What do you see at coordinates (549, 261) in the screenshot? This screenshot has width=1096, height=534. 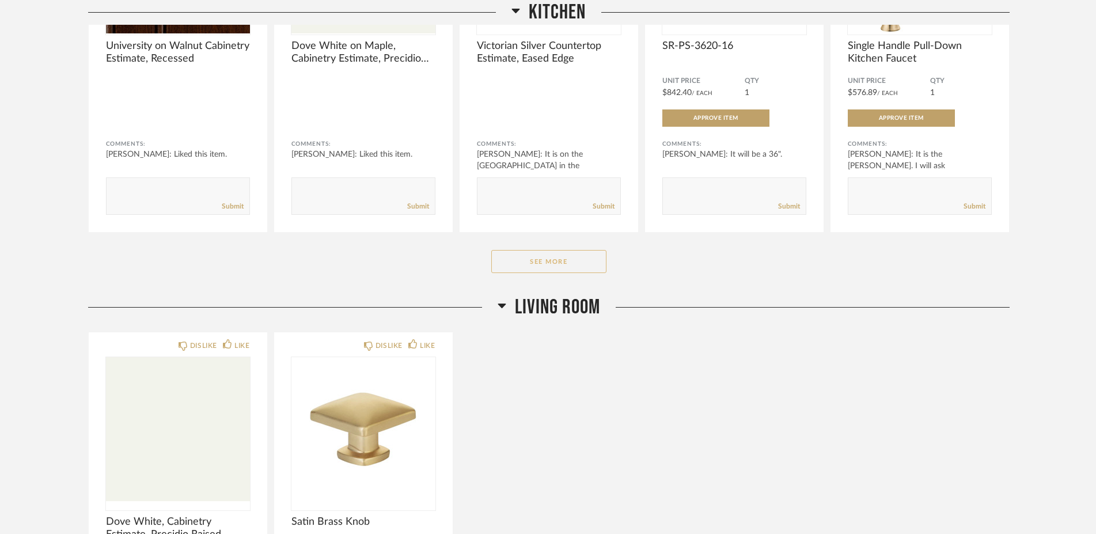 I see `button: See More` at bounding box center [549, 261].